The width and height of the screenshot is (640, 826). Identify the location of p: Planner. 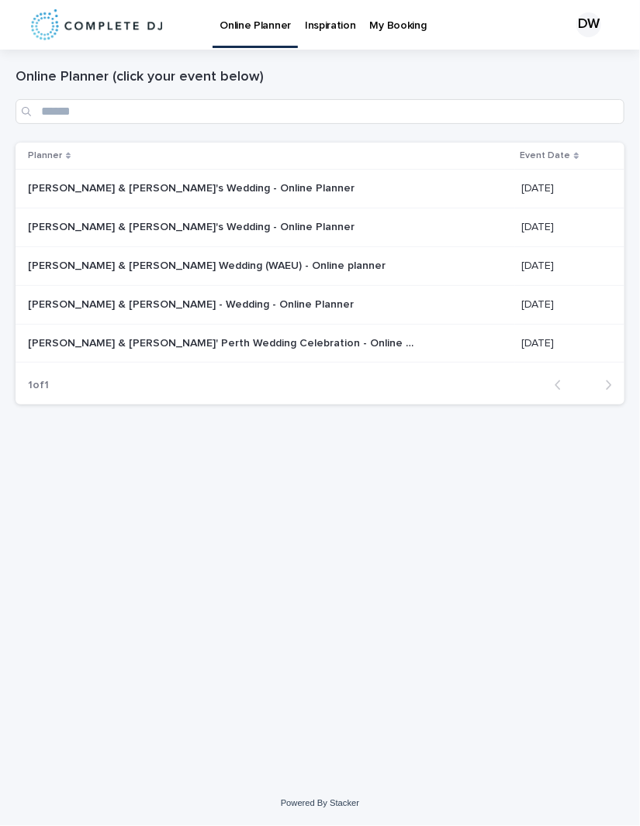
(45, 156).